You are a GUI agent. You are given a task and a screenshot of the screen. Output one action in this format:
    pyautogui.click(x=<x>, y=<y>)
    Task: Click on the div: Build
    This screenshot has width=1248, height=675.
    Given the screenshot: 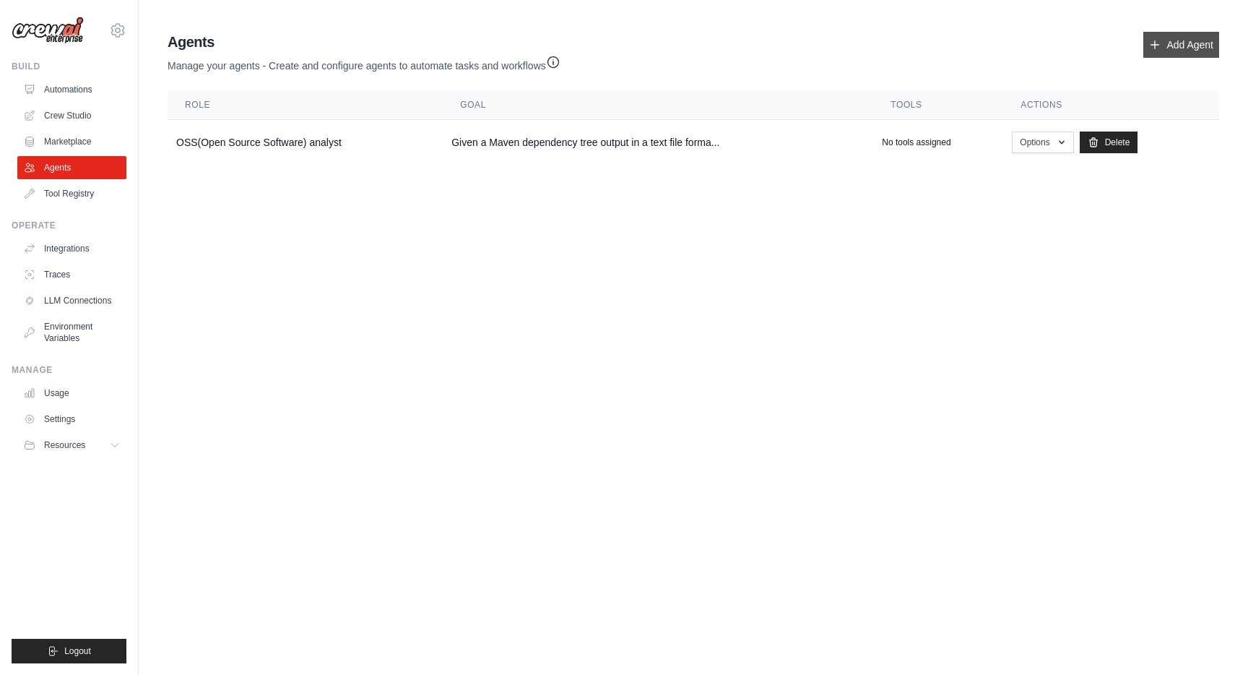 What is the action you would take?
    pyautogui.click(x=69, y=66)
    